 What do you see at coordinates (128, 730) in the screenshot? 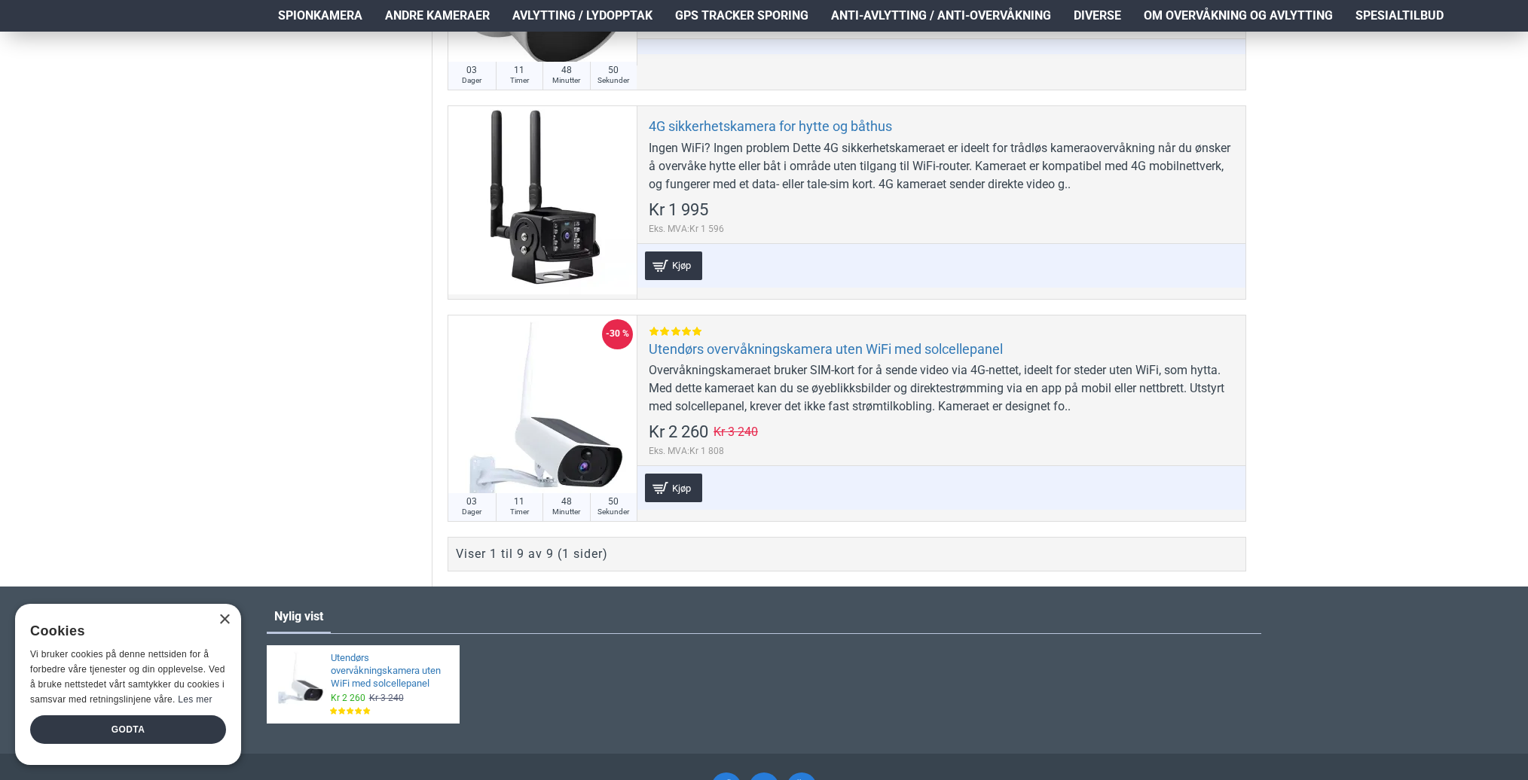
I see `div: Godta` at bounding box center [128, 730].